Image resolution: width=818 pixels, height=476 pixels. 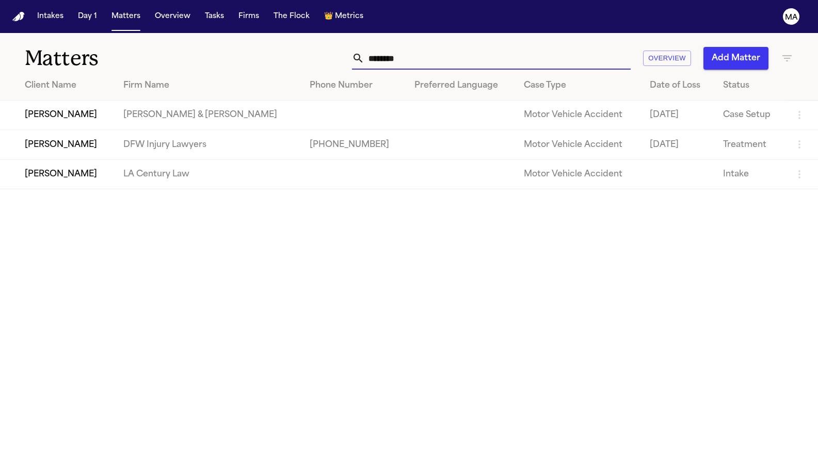 What do you see at coordinates (249, 17) in the screenshot?
I see `button: Firms` at bounding box center [249, 17].